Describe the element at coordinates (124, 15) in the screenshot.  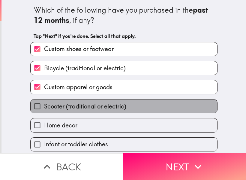
I see `div: Which of the following have you purchased in the , if any?` at that location.